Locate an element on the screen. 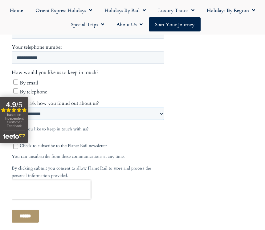  nav: Menu is located at coordinates (133, 17).